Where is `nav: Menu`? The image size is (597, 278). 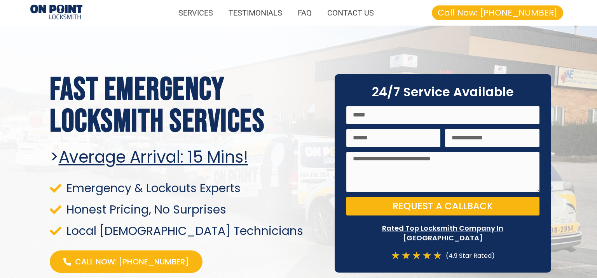
nav: Menu is located at coordinates (236, 13).